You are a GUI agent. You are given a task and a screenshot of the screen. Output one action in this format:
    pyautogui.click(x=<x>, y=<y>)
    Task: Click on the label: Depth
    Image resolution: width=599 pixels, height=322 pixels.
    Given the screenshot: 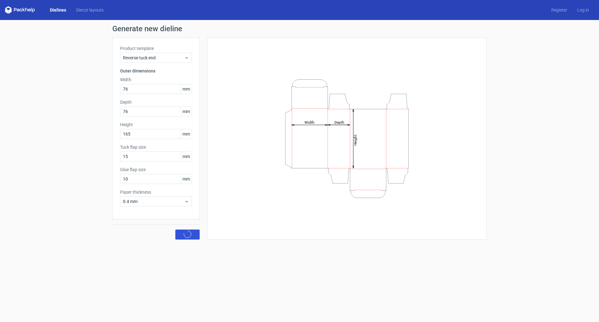 What is the action you would take?
    pyautogui.click(x=156, y=102)
    